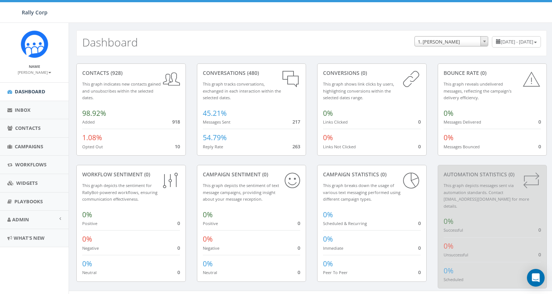  Describe the element at coordinates (454, 279) in the screenshot. I see `small: Scheduled` at that location.